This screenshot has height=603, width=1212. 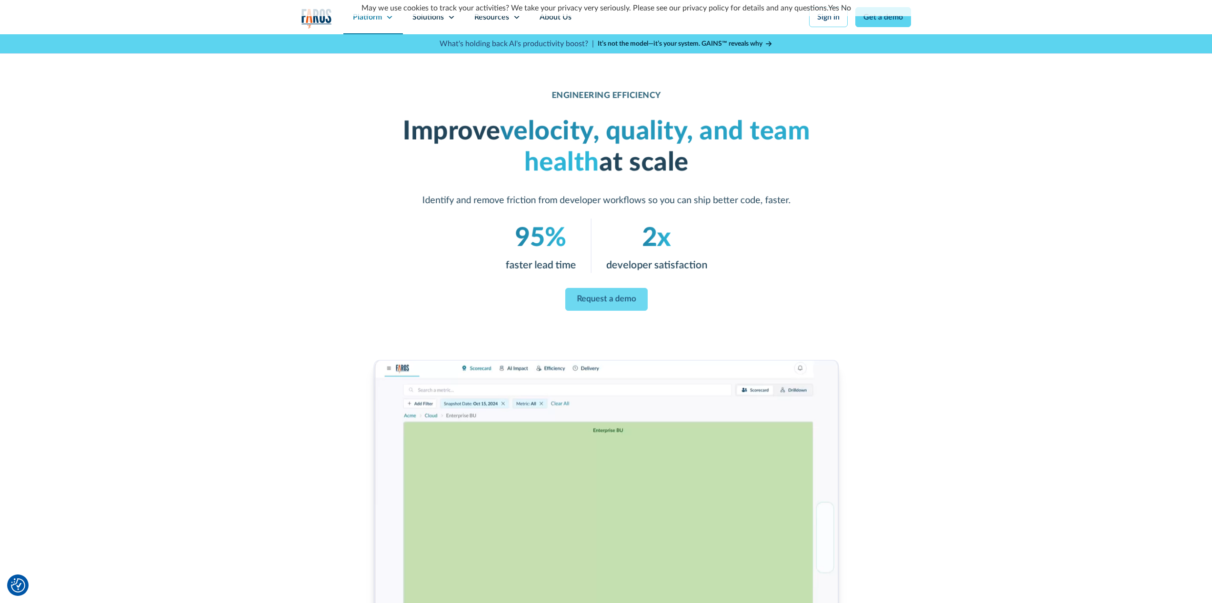 I want to click on div: Resources, so click(x=491, y=17).